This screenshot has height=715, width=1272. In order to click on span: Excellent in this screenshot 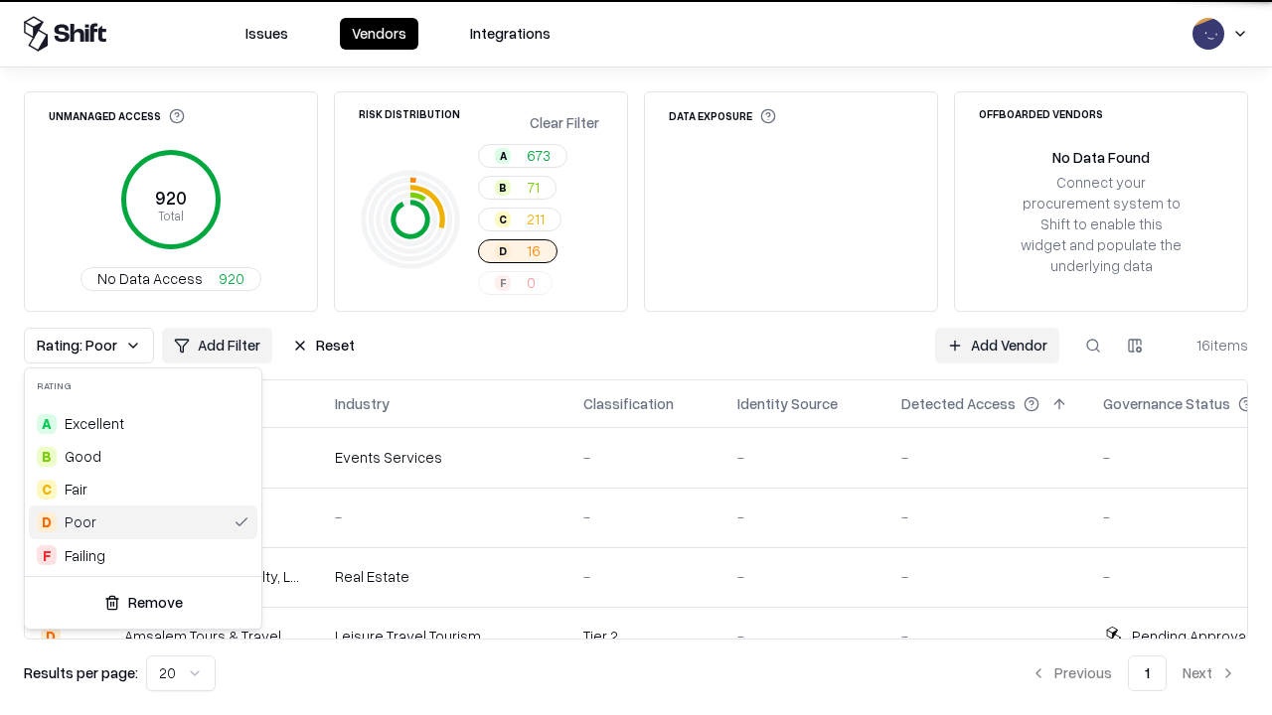, I will do `click(94, 423)`.